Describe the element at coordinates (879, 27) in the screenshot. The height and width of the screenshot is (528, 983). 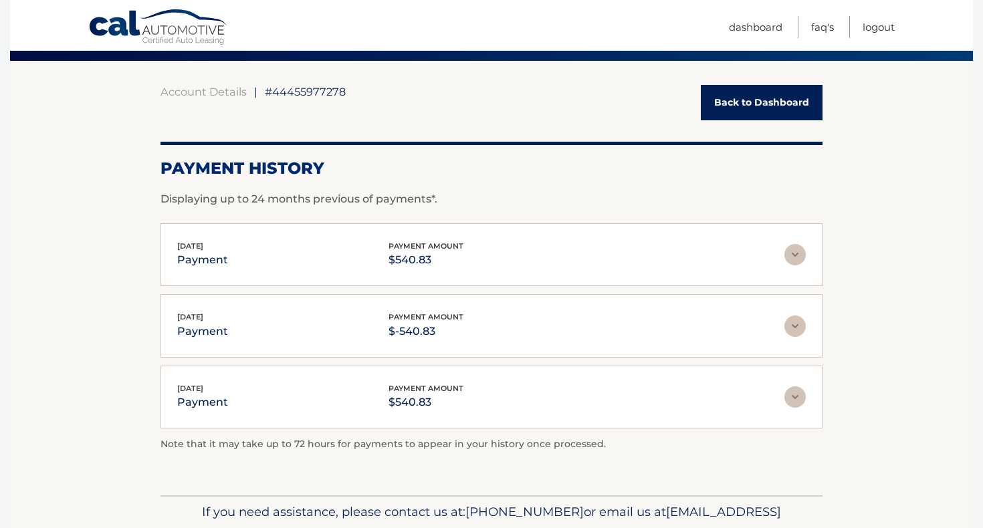
I see `a: Logout` at that location.